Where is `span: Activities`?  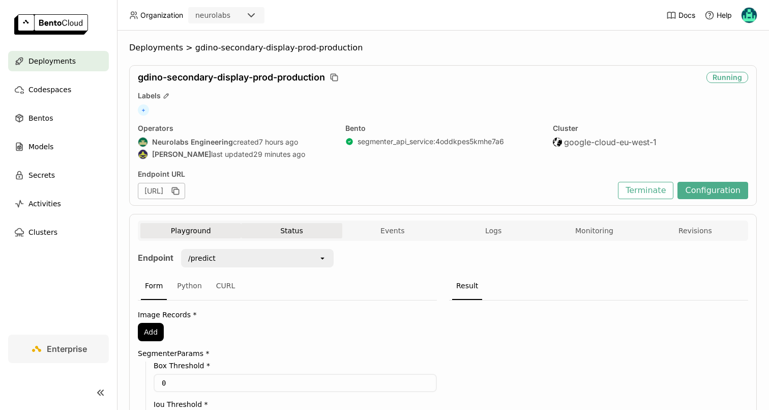 span: Activities is located at coordinates (45, 203).